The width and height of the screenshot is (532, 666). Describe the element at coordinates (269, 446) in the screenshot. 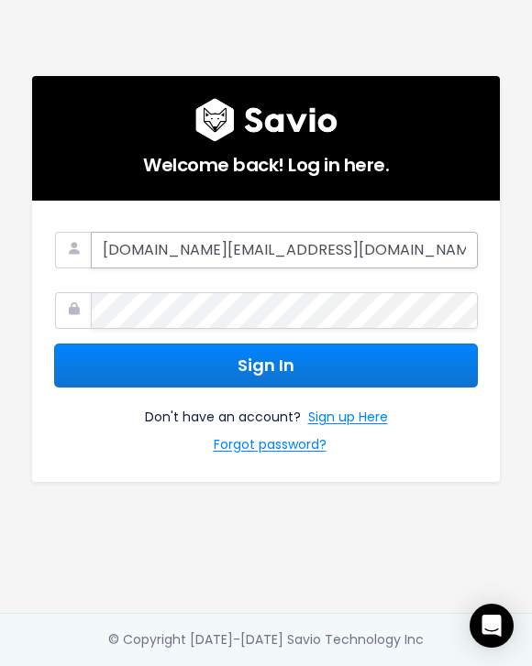

I see `a: Forgot password?` at that location.